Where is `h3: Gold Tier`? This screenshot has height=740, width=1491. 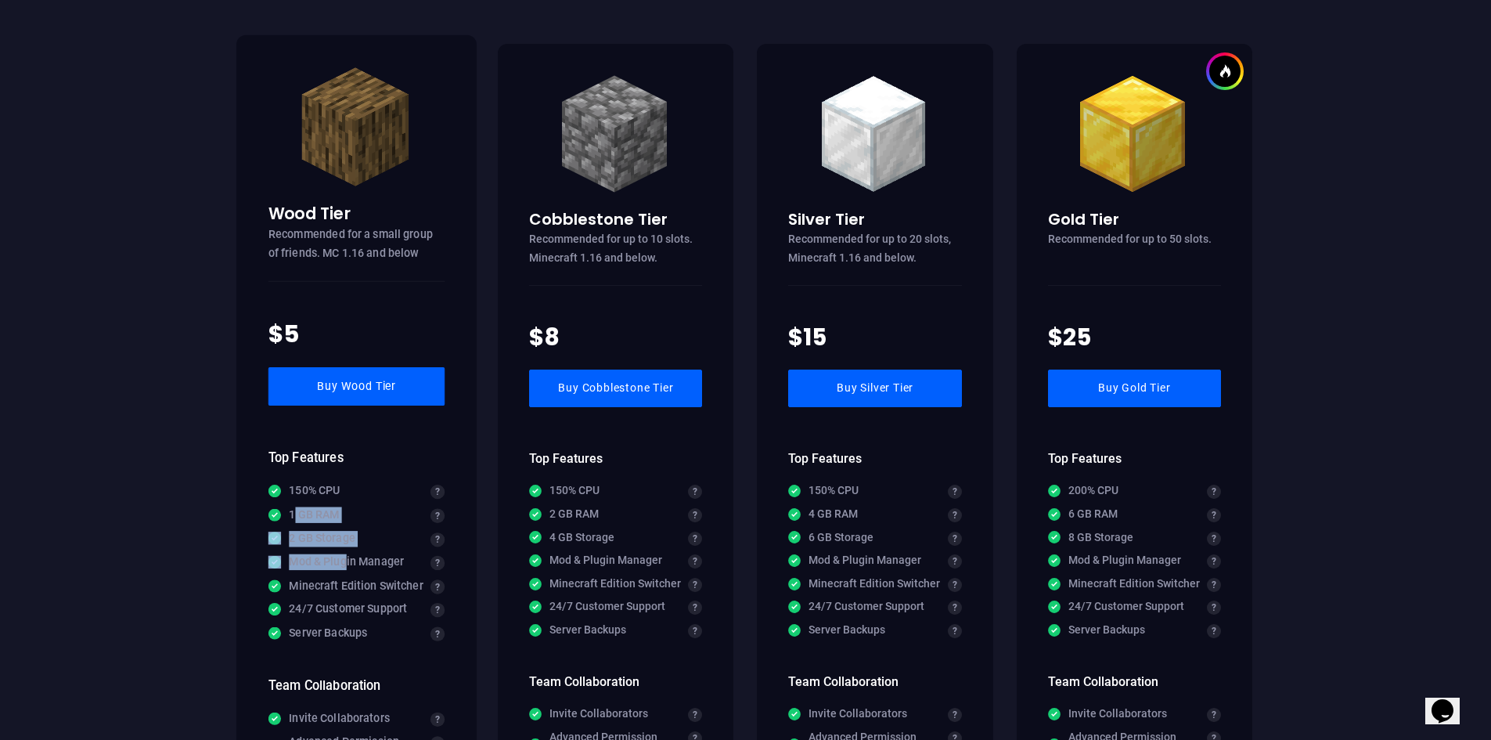 h3: Gold Tier is located at coordinates (1134, 219).